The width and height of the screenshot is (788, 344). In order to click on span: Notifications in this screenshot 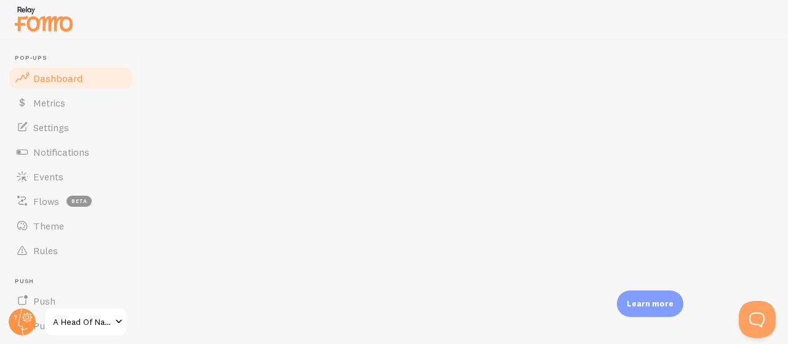, I will do `click(61, 152)`.